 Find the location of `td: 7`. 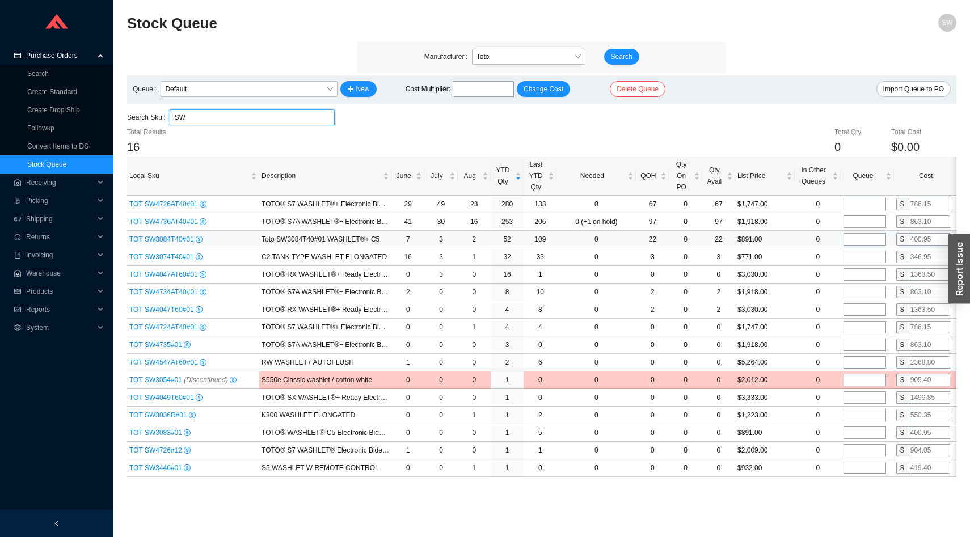

td: 7 is located at coordinates (408, 239).